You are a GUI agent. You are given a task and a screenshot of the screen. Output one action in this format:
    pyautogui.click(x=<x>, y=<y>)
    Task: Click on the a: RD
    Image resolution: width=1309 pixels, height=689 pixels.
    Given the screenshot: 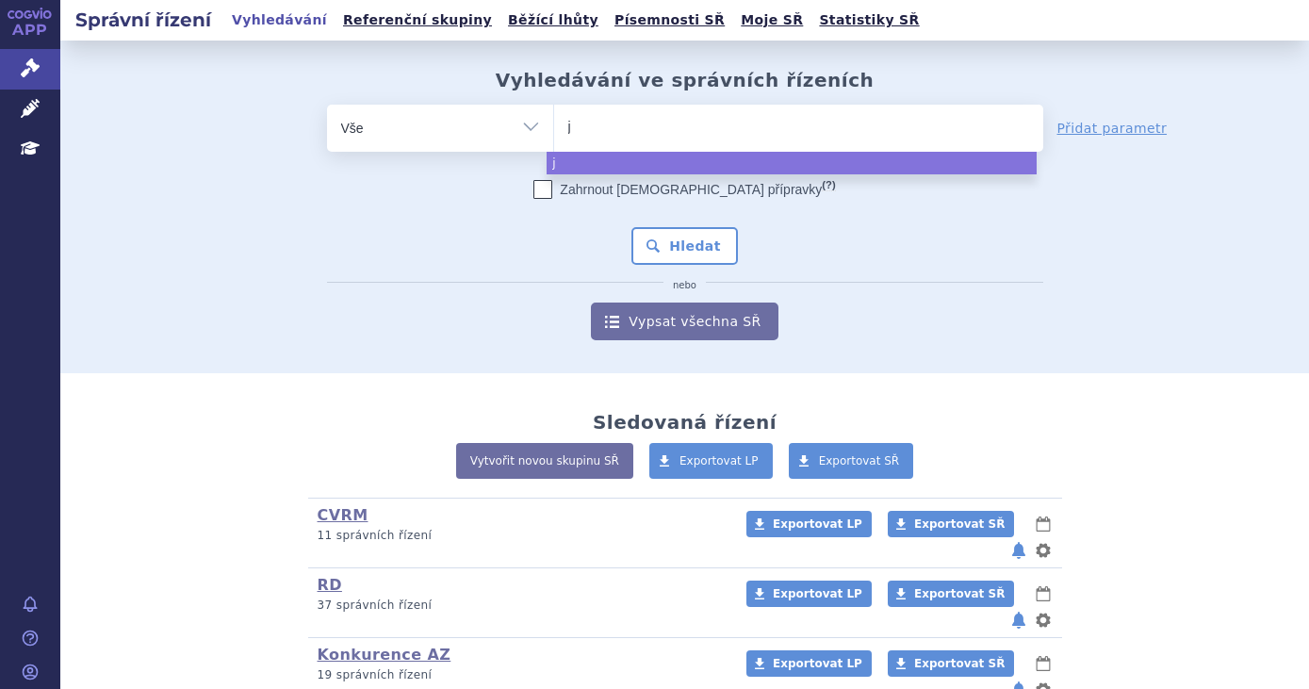 What is the action you would take?
    pyautogui.click(x=330, y=584)
    